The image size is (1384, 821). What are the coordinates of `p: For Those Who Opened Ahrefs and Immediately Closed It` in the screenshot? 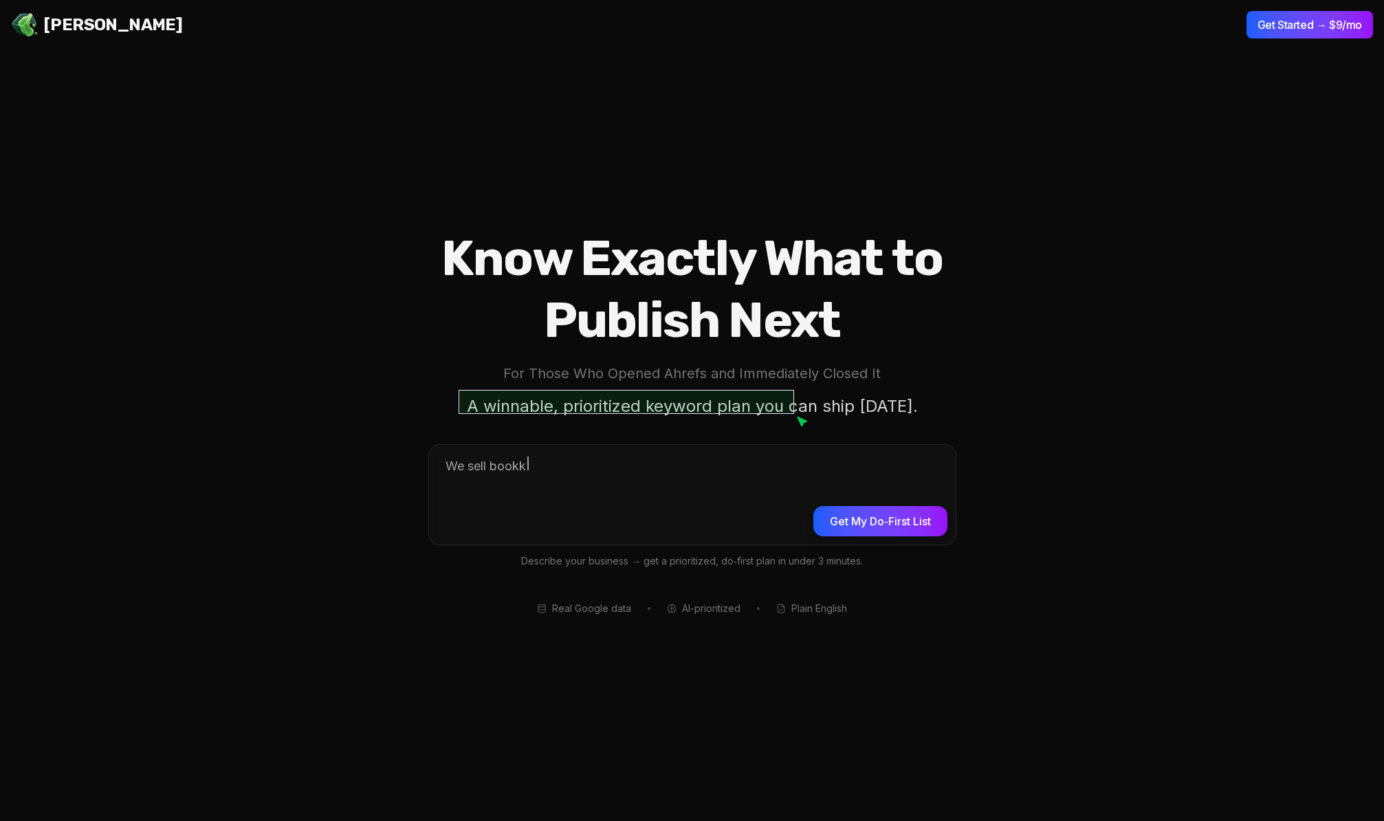 It's located at (692, 373).